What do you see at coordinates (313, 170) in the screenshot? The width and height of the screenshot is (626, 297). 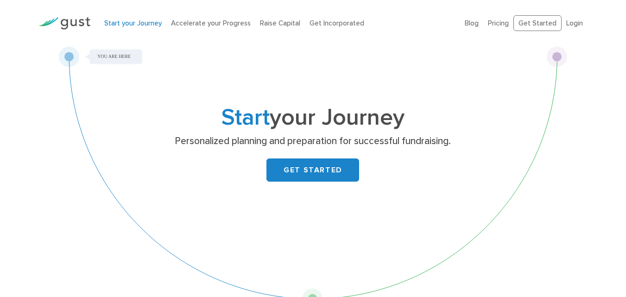 I see `a: GET STARTED` at bounding box center [313, 170].